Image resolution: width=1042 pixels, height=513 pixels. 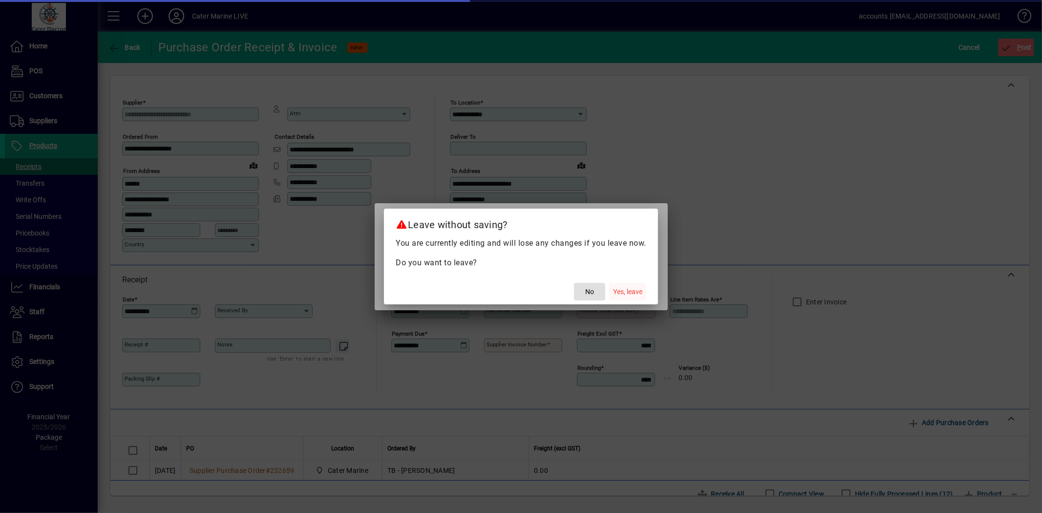 What do you see at coordinates (521, 223) in the screenshot?
I see `h2: Leave without saving?` at bounding box center [521, 223].